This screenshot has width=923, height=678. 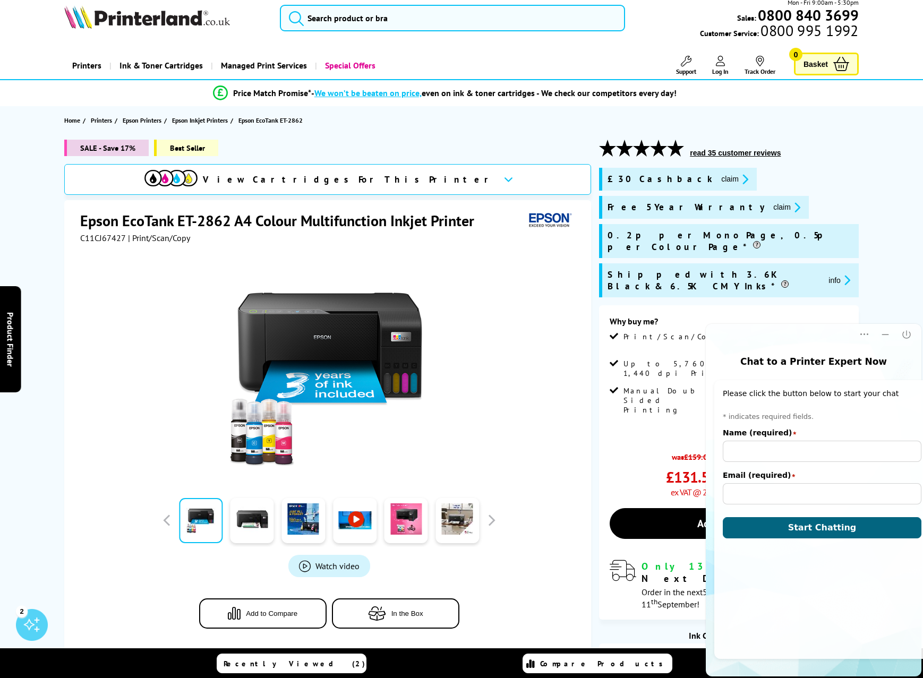 I want to click on span: C11CJ67427, so click(x=103, y=238).